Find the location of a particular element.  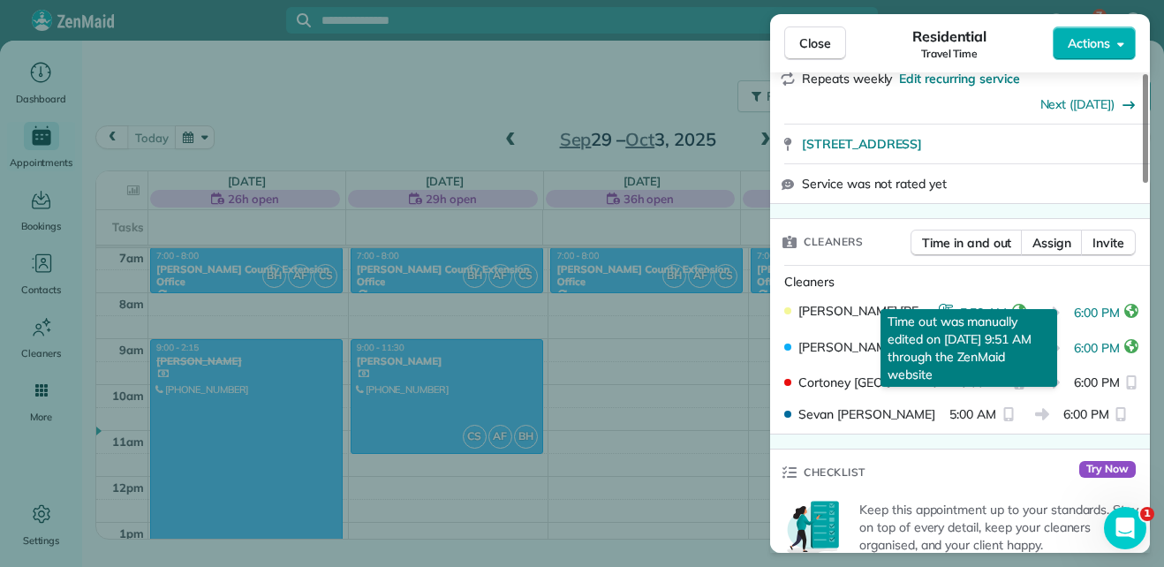

span: Close is located at coordinates (815, 43).